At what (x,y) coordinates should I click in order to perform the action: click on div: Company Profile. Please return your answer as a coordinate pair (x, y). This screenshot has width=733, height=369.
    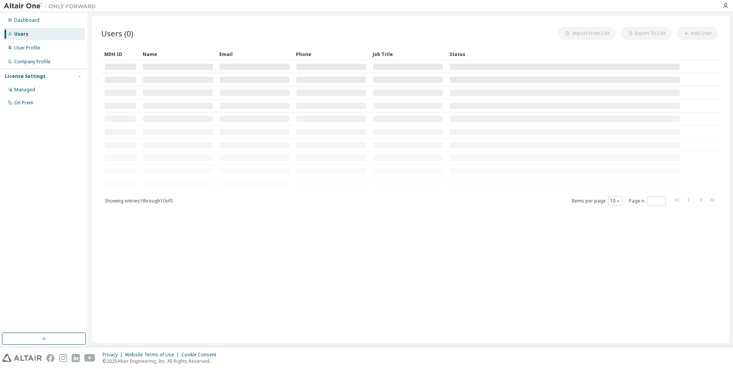
    Looking at the image, I should click on (32, 62).